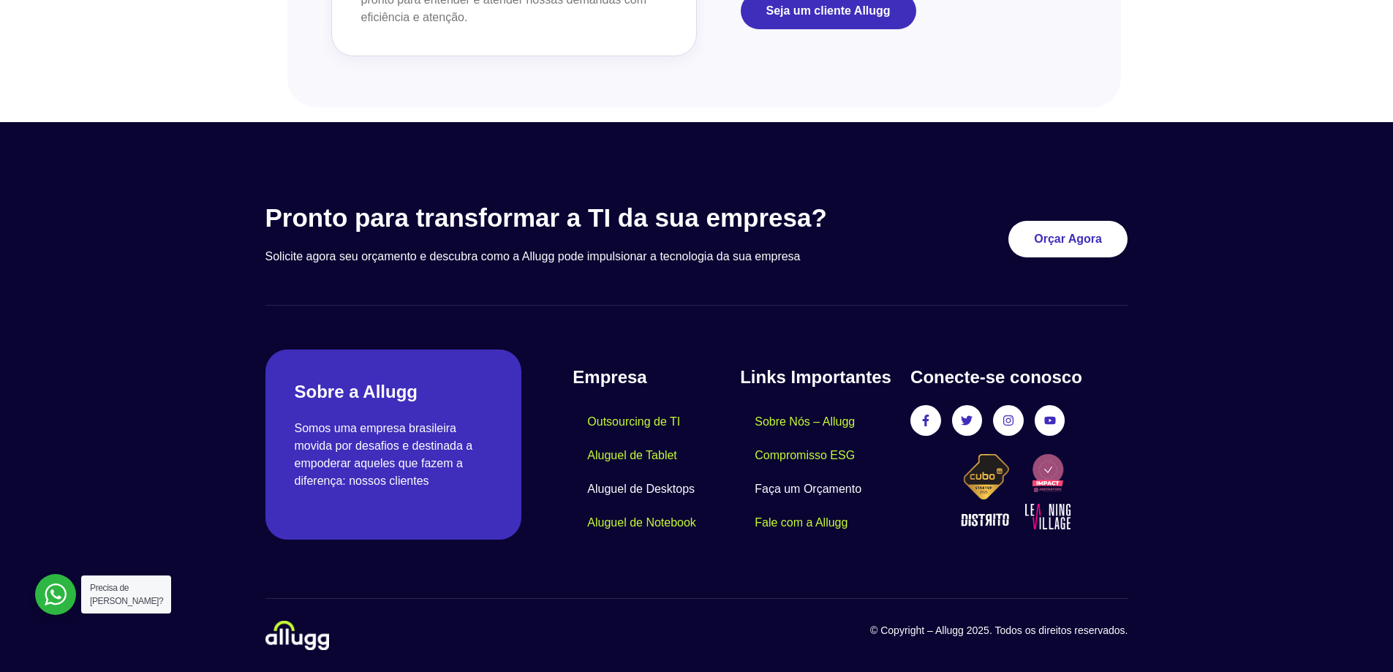 The image size is (1393, 672). What do you see at coordinates (828, 11) in the screenshot?
I see `span: Seja um cliente Allugg` at bounding box center [828, 11].